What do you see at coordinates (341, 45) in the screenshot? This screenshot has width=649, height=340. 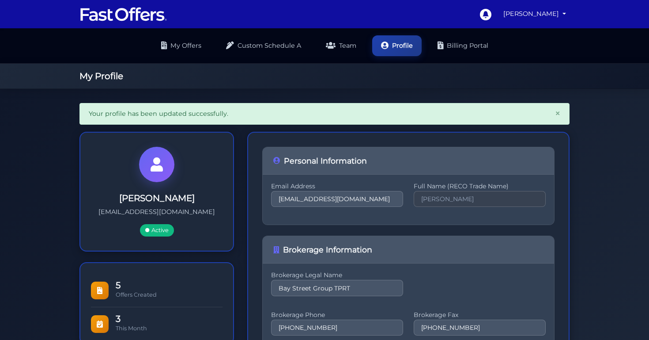 I see `a: Team` at bounding box center [341, 45].